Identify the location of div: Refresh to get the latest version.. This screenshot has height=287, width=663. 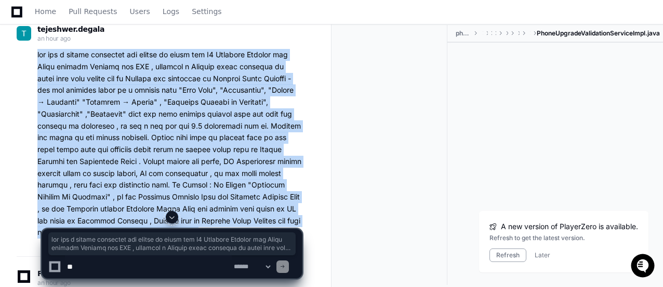
(564, 238).